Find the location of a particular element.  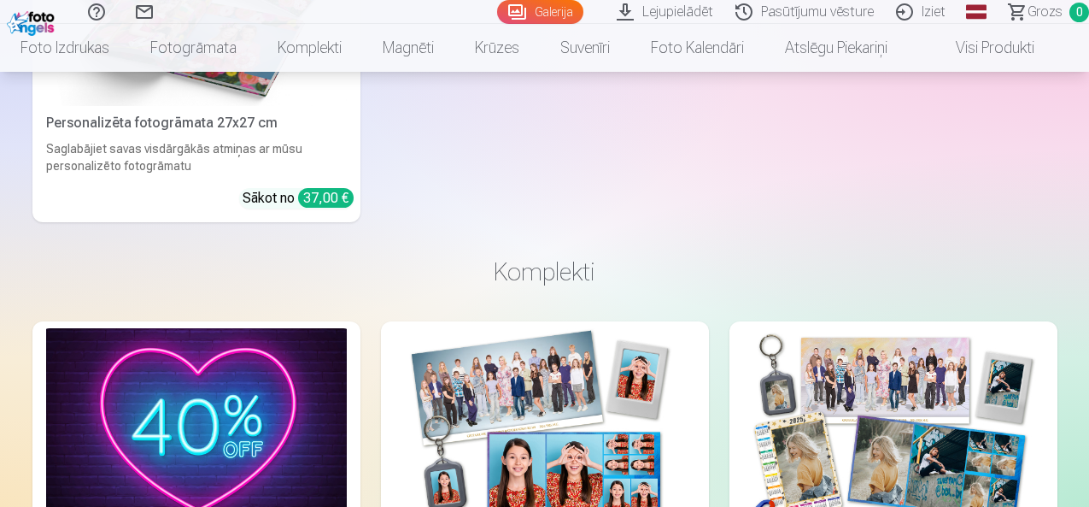

a: Magnēti is located at coordinates (408, 48).